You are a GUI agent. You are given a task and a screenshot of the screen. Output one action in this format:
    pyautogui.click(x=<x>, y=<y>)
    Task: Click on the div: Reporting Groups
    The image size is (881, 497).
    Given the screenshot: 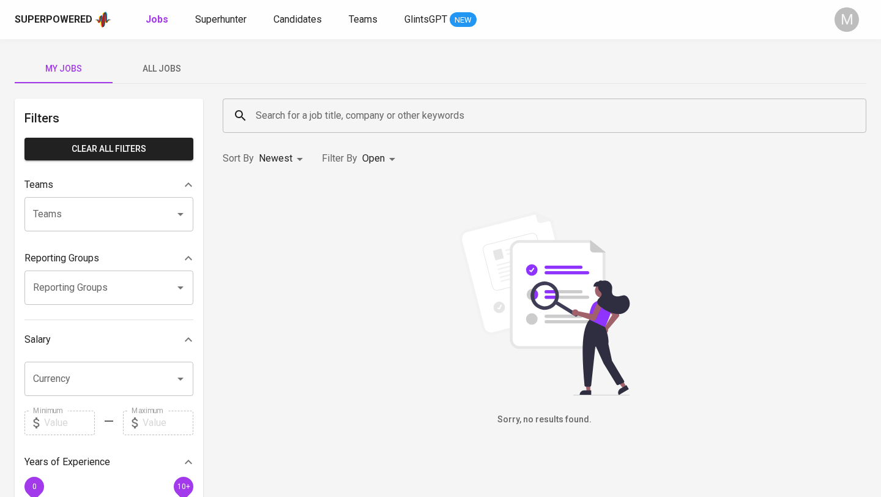 What is the action you would take?
    pyautogui.click(x=109, y=258)
    